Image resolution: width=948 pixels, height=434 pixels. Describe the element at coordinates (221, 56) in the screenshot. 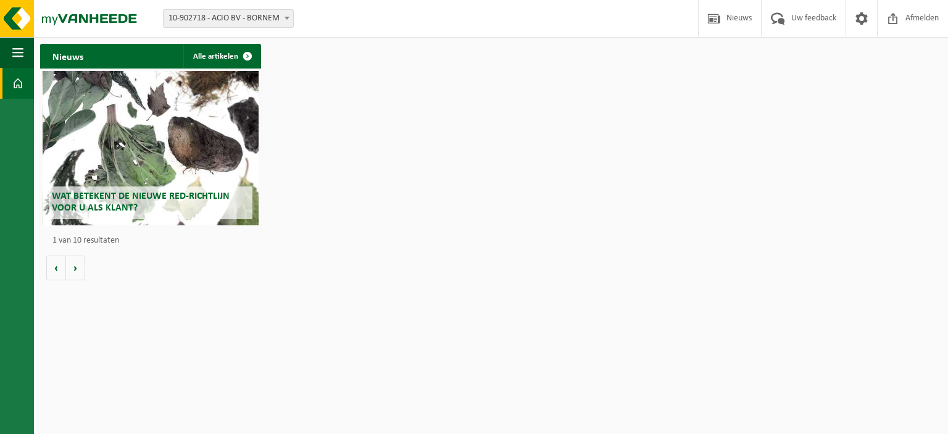

I see `a: Alle artikelen` at that location.